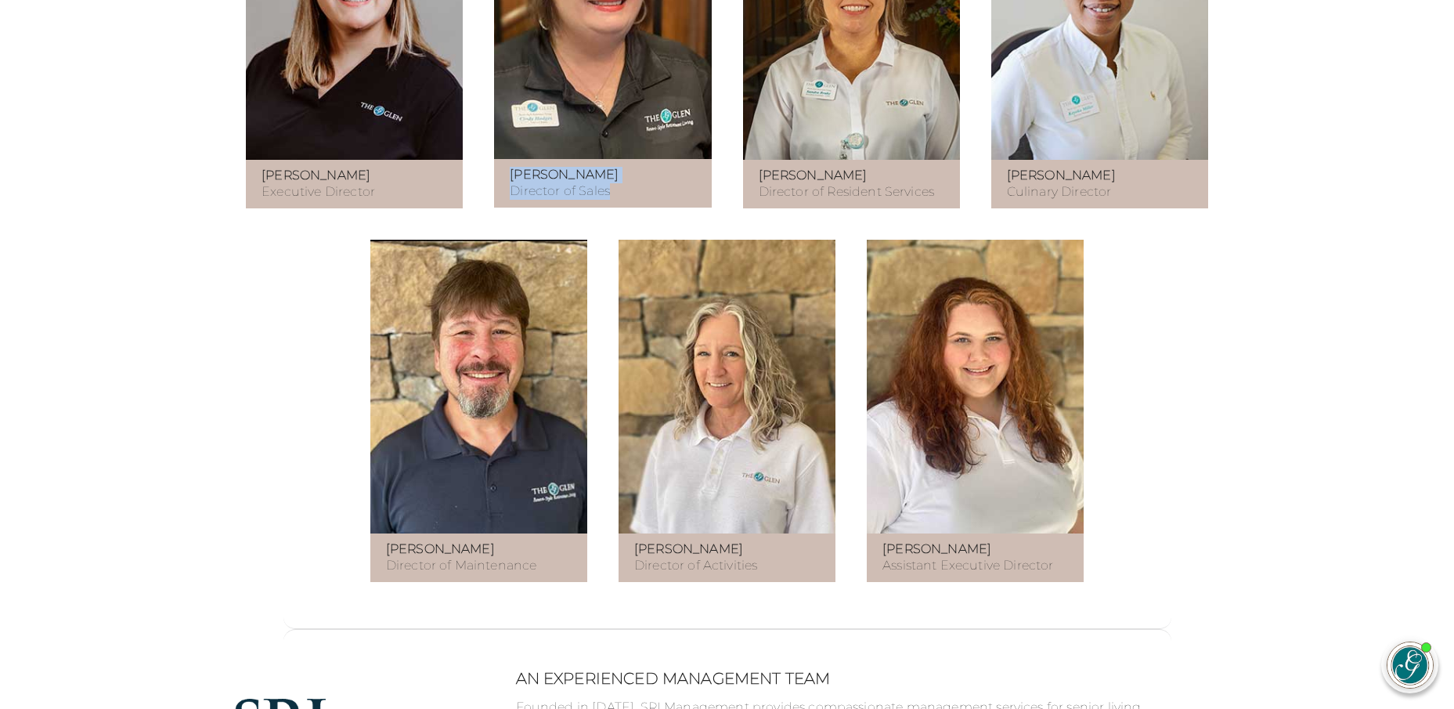  What do you see at coordinates (975, 558) in the screenshot?
I see `p: Assistant Executive Director` at bounding box center [975, 558].